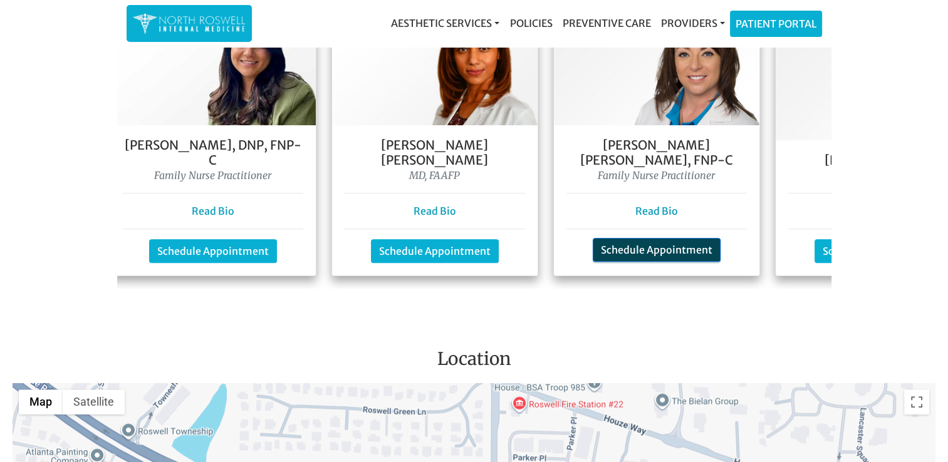 This screenshot has width=948, height=462. Describe the element at coordinates (606, 23) in the screenshot. I see `a: Preventive Care` at that location.